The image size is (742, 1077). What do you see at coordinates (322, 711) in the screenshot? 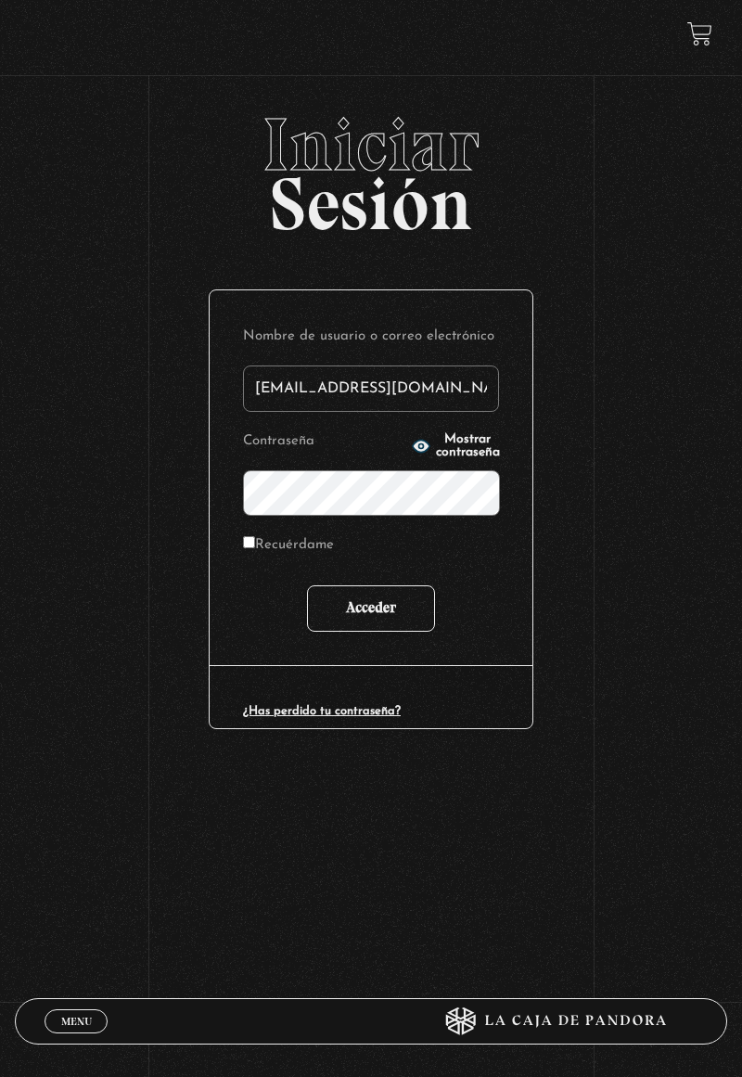
I see `a: ¿Has perdido tu contraseña?` at bounding box center [322, 711].